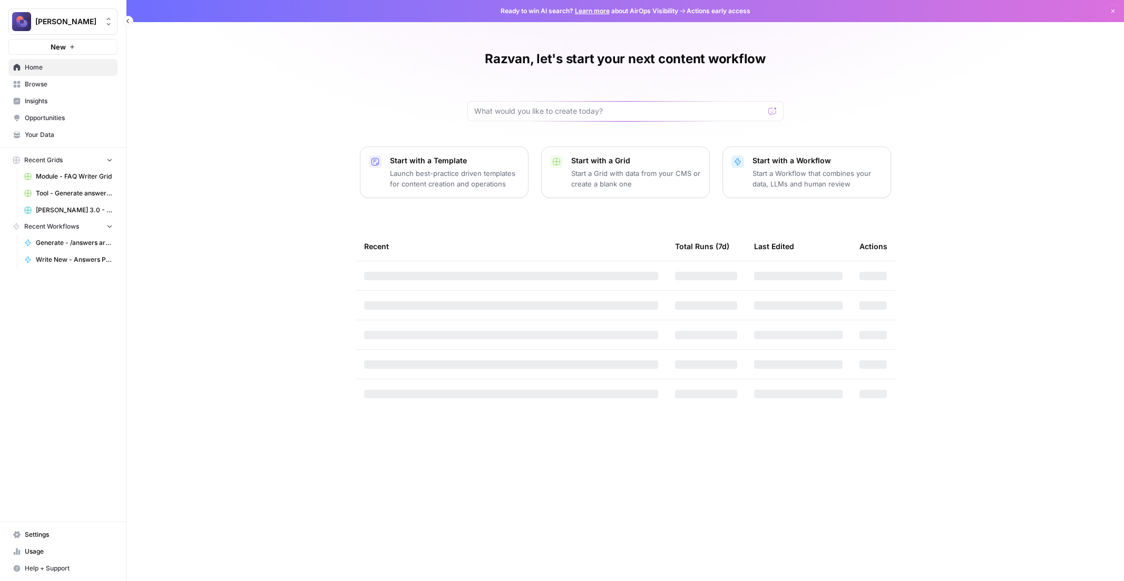  What do you see at coordinates (63, 22) in the screenshot?
I see `button: Workspace: Bardeen` at bounding box center [63, 22].